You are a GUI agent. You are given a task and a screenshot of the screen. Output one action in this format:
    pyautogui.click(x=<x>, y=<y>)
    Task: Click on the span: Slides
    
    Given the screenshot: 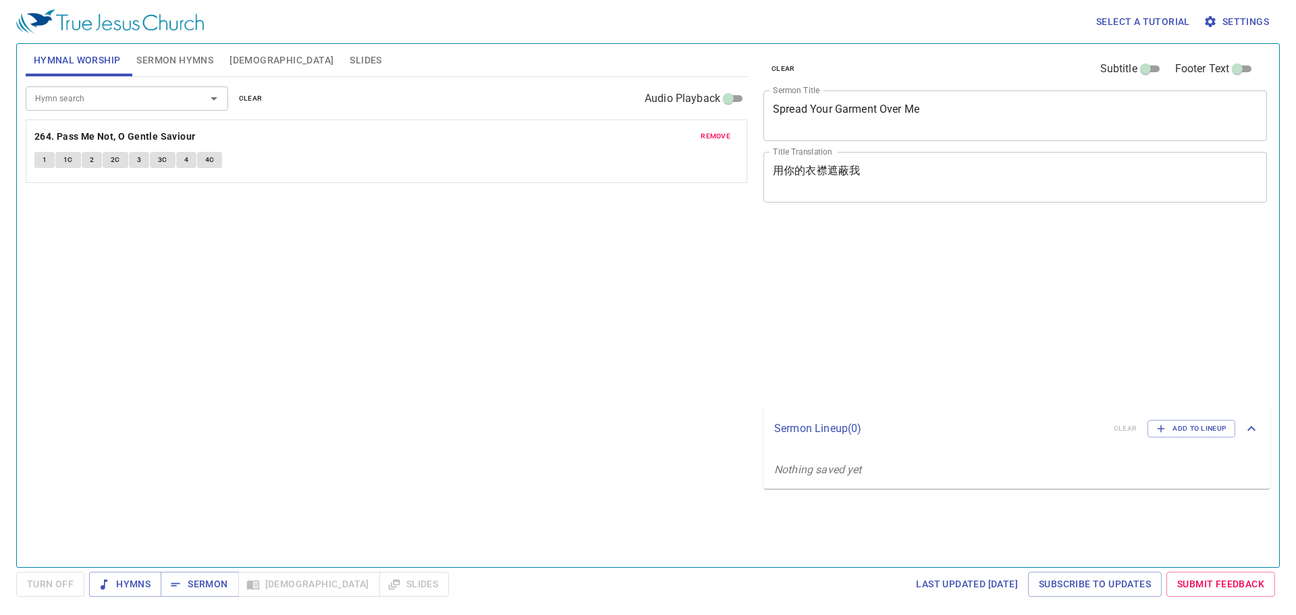 What is the action you would take?
    pyautogui.click(x=365, y=60)
    